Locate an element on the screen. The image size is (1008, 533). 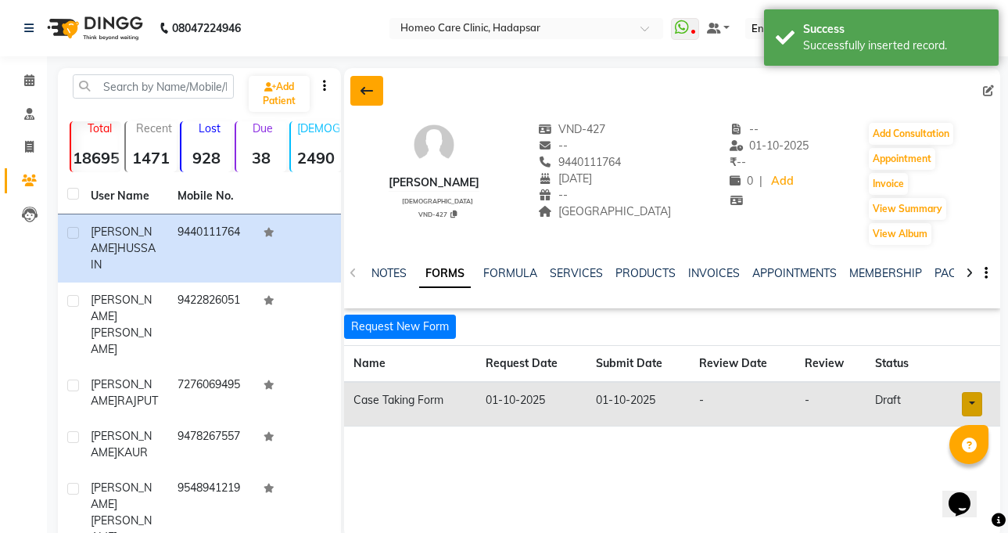
b: 08047224946 is located at coordinates (206, 28).